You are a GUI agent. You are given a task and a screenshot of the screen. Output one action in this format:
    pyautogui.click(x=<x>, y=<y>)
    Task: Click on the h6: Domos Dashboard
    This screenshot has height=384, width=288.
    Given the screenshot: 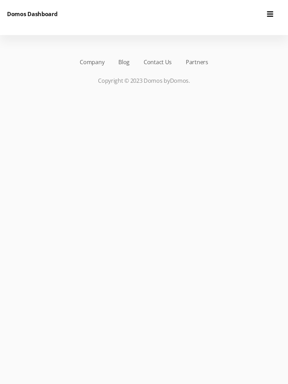 What is the action you would take?
    pyautogui.click(x=32, y=14)
    